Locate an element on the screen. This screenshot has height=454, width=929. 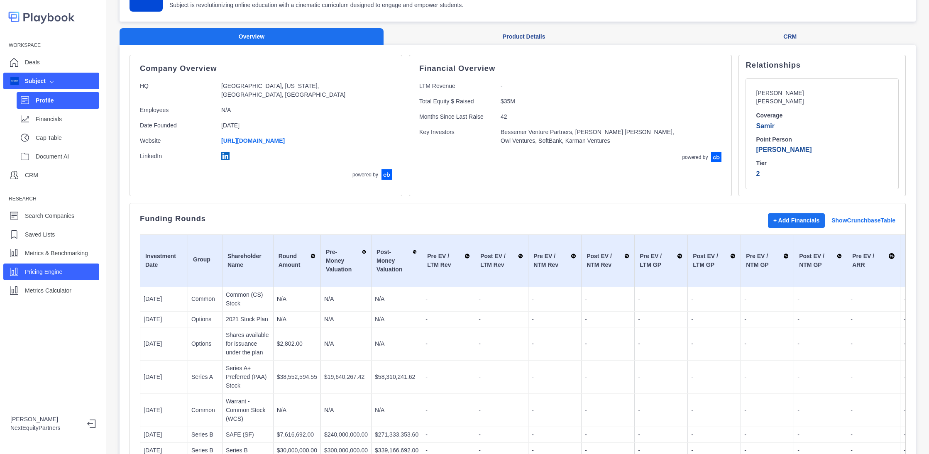
p: Funding Rounds is located at coordinates (173, 219).